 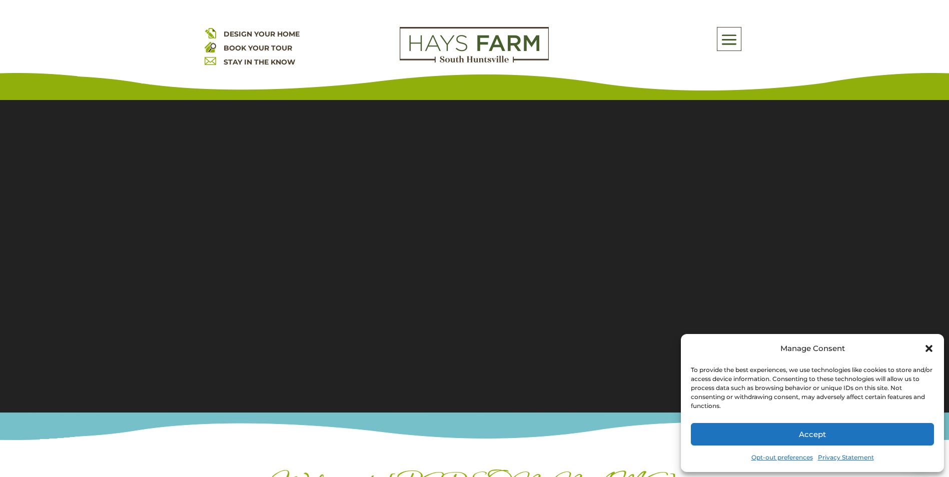 I want to click on button: Accept, so click(x=813, y=434).